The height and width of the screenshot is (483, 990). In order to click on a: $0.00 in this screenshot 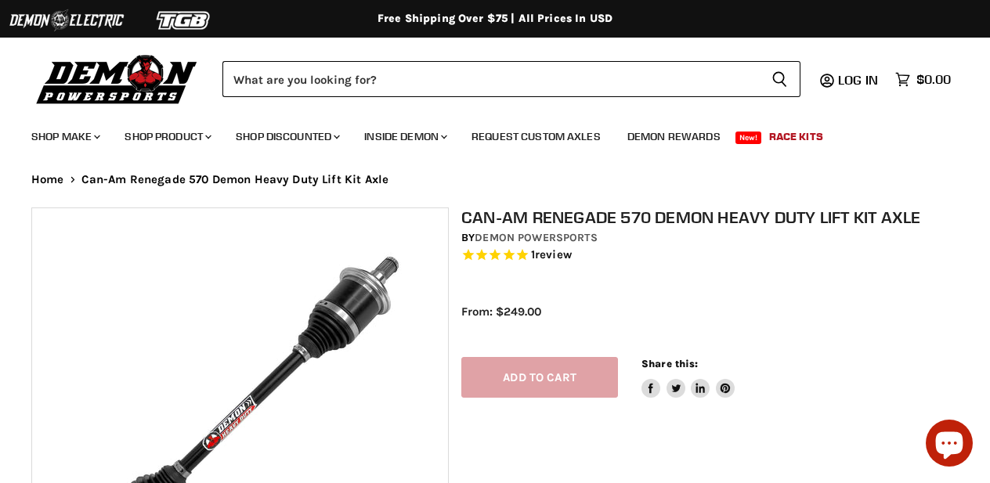, I will do `click(922, 79)`.